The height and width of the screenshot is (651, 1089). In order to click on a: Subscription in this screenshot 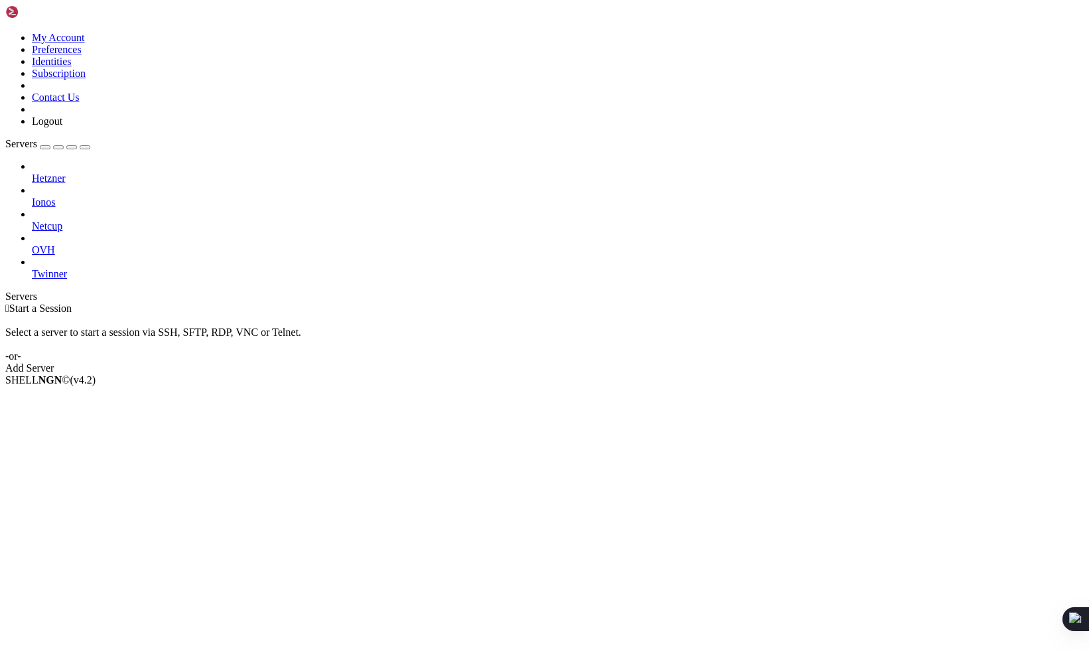, I will do `click(58, 73)`.